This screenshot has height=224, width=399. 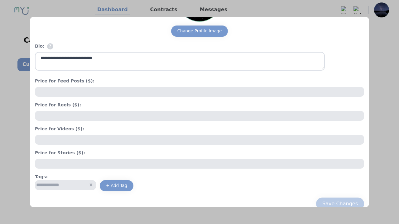 I want to click on button: Change Profile Image, so click(x=199, y=31).